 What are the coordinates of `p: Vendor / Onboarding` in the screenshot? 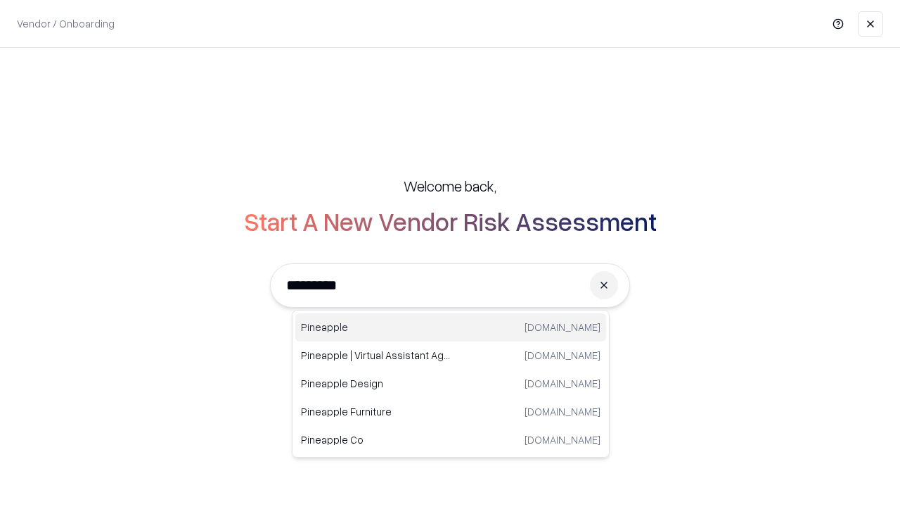 It's located at (65, 23).